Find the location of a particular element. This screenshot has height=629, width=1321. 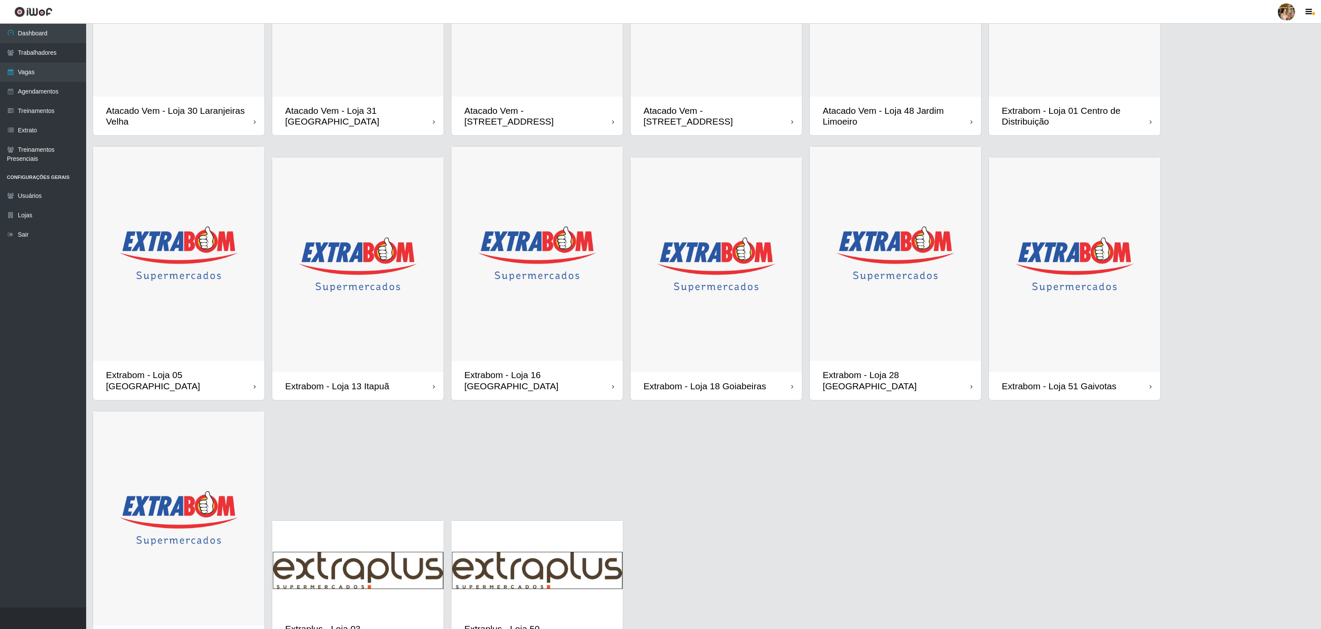

a: Extrabom - Loja 18 Goiabeiras is located at coordinates (716, 278).